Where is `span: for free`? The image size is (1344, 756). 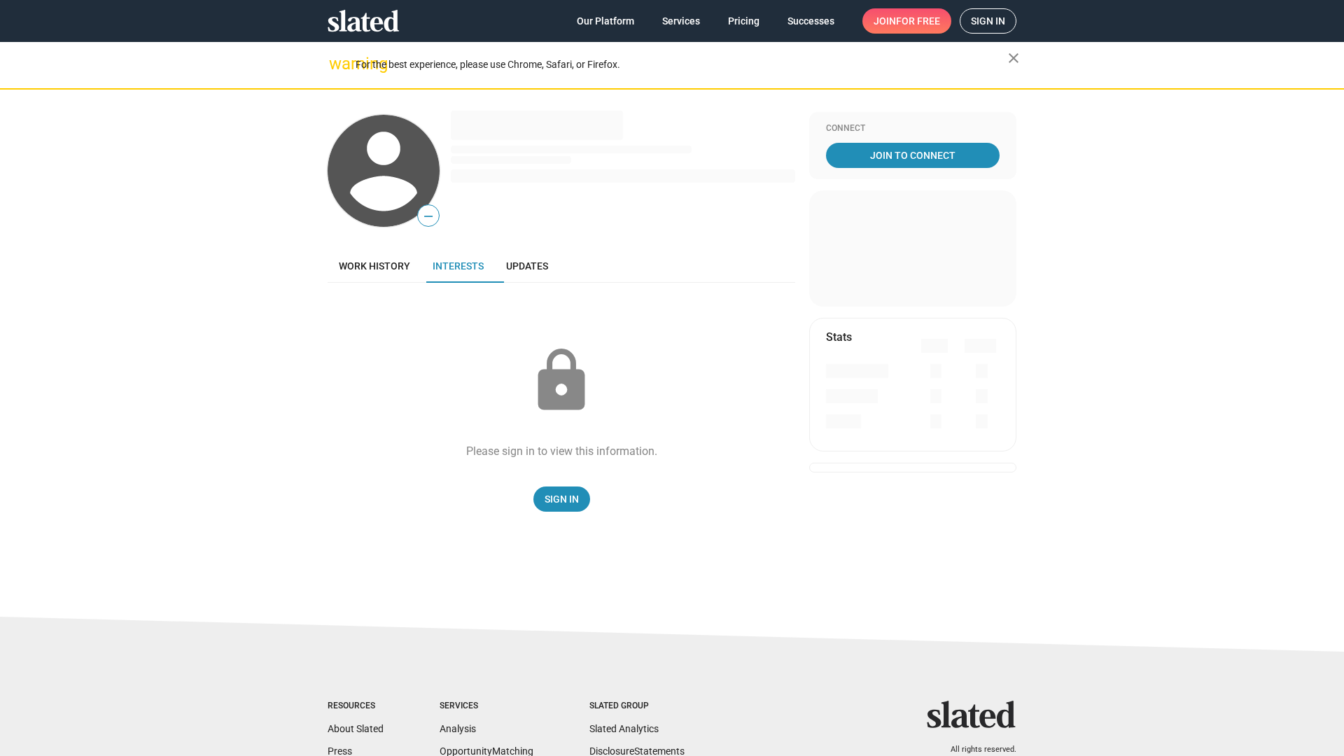
span: for free is located at coordinates (917, 21).